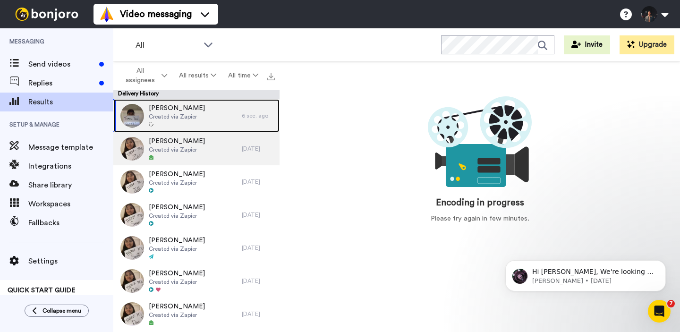  I want to click on img: vm-color.svg, so click(107, 14).